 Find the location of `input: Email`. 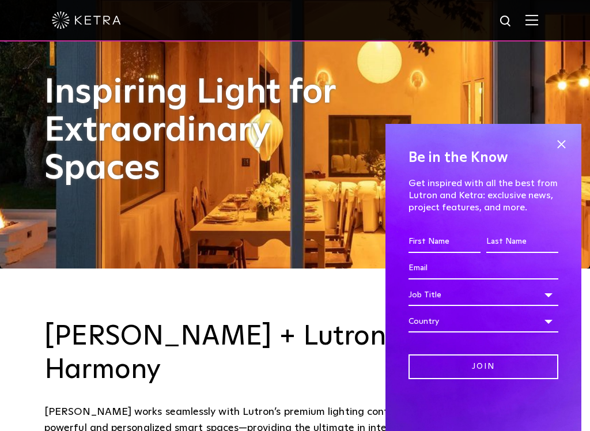

input: Email is located at coordinates (483, 269).